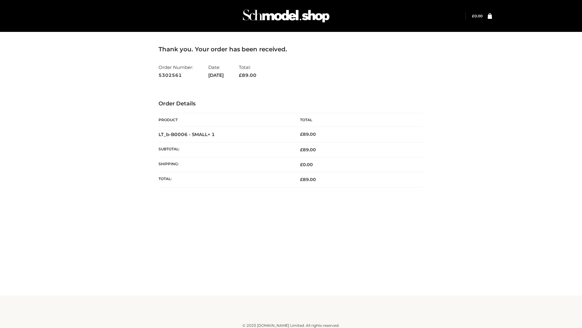 Image resolution: width=582 pixels, height=328 pixels. What do you see at coordinates (225, 179) in the screenshot?
I see `th: Total:` at bounding box center [225, 179].